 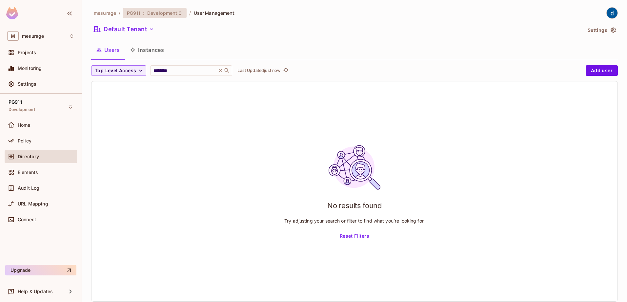 What do you see at coordinates (25, 141) in the screenshot?
I see `span: Policy` at bounding box center [25, 141].